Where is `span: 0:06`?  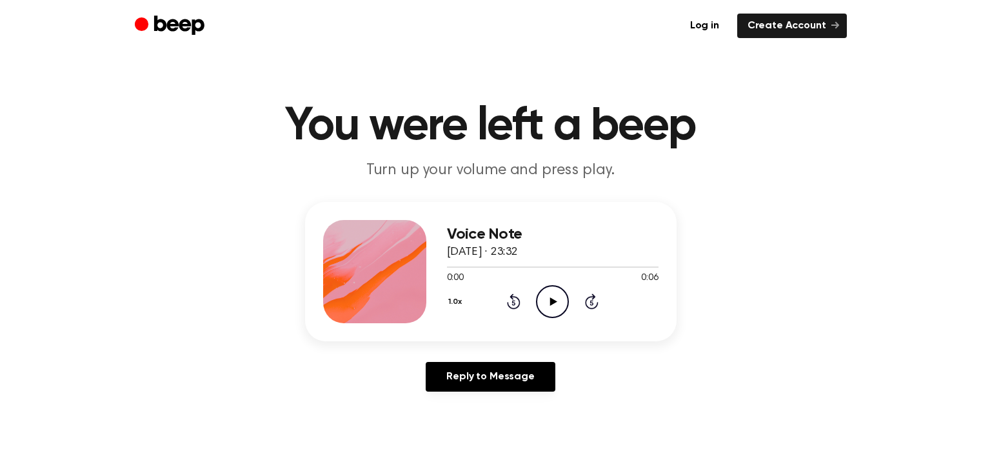
span: 0:06 is located at coordinates (649, 278).